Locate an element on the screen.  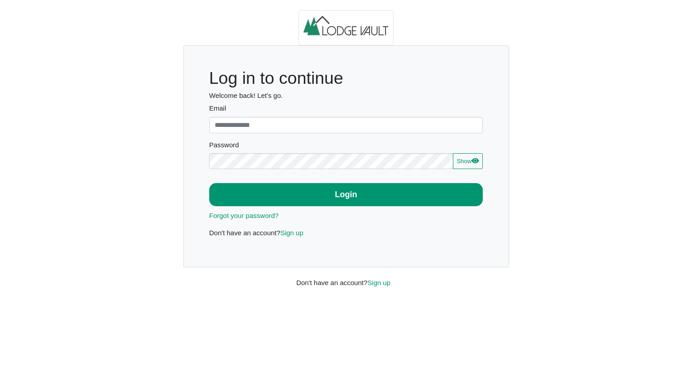
button: Showeye fill is located at coordinates (468, 161).